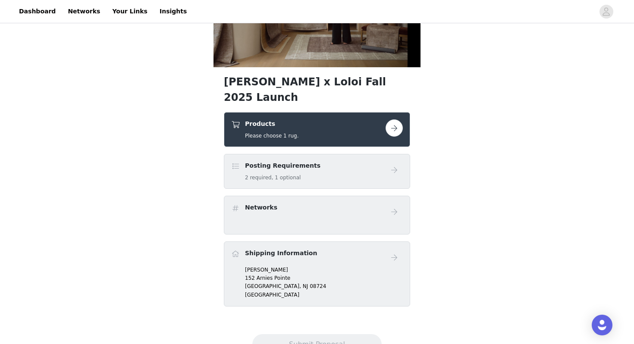 The width and height of the screenshot is (634, 344). What do you see at coordinates (272, 124) in the screenshot?
I see `h4: Products` at bounding box center [272, 124].